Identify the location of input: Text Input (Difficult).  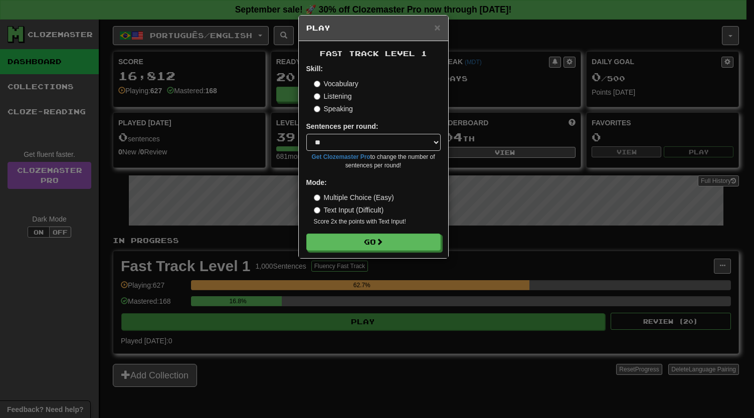
(317, 210).